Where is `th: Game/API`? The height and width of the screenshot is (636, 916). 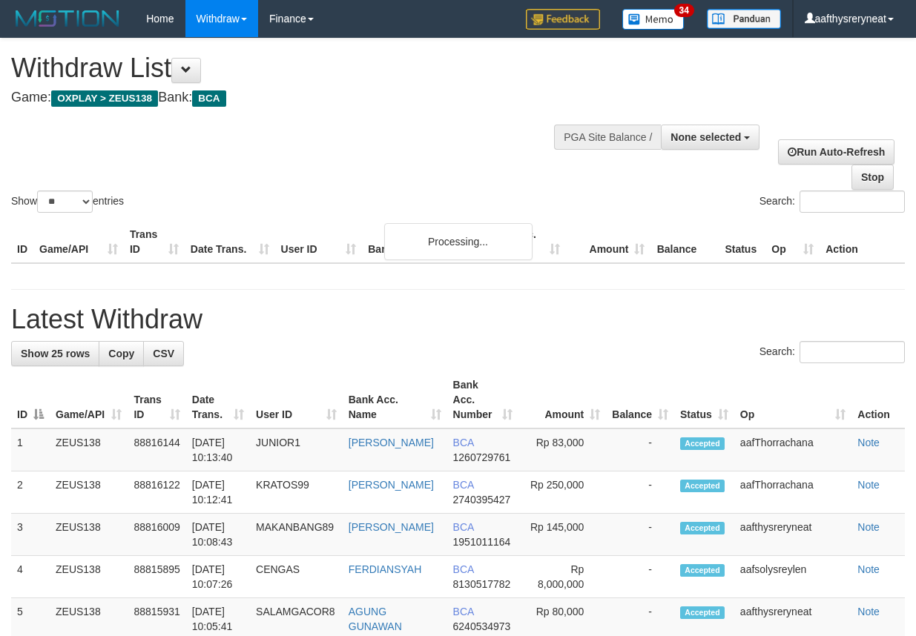
th: Game/API is located at coordinates (79, 242).